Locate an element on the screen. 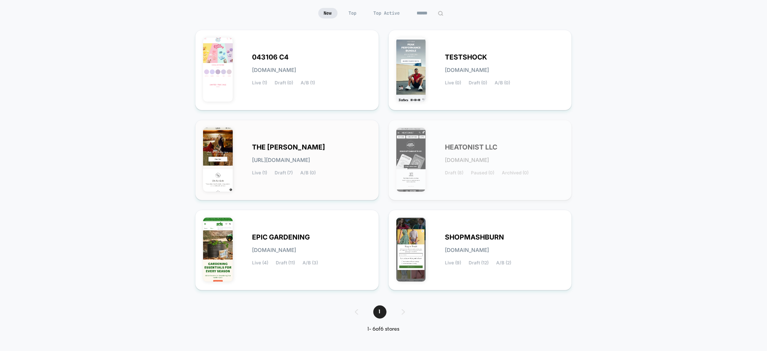 The width and height of the screenshot is (767, 351). img: HEATONIST_LLC is located at coordinates (411, 160).